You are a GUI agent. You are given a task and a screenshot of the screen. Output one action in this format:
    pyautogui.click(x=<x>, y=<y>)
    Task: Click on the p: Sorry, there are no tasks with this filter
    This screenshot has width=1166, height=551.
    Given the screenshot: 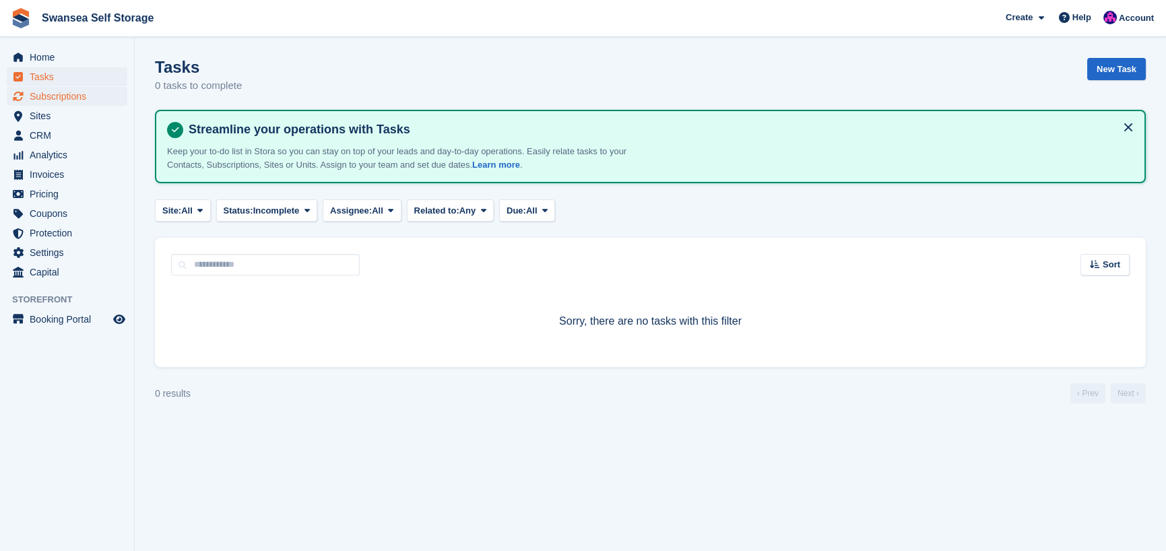 What is the action you would take?
    pyautogui.click(x=650, y=321)
    